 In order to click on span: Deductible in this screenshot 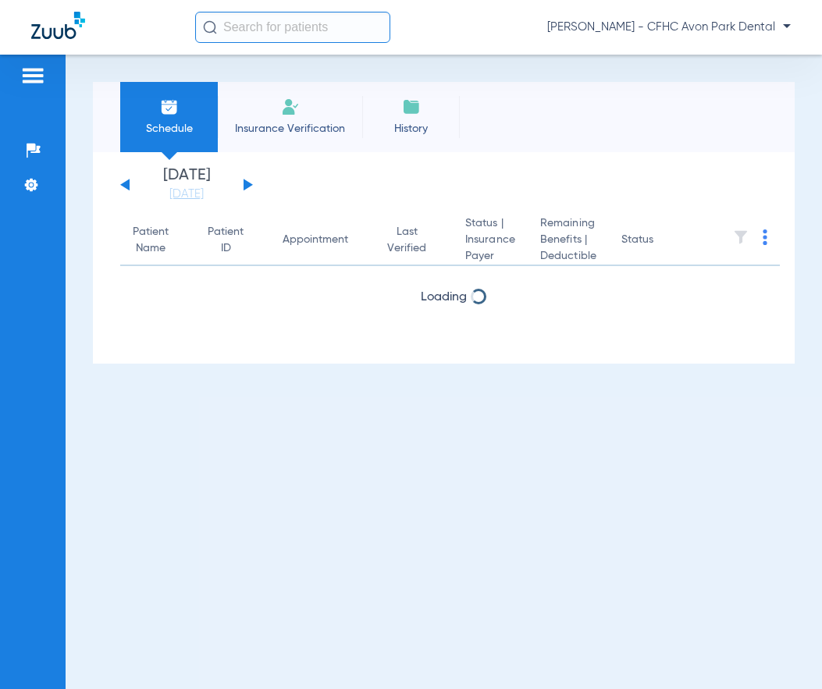, I will do `click(568, 256)`.